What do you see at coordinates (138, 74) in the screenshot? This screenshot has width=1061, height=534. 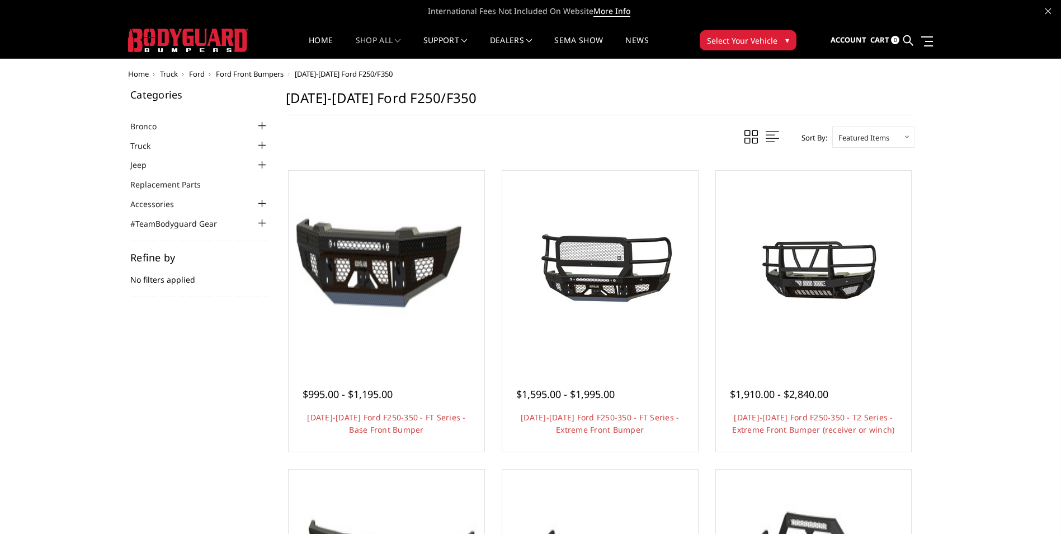 I see `span: Home` at bounding box center [138, 74].